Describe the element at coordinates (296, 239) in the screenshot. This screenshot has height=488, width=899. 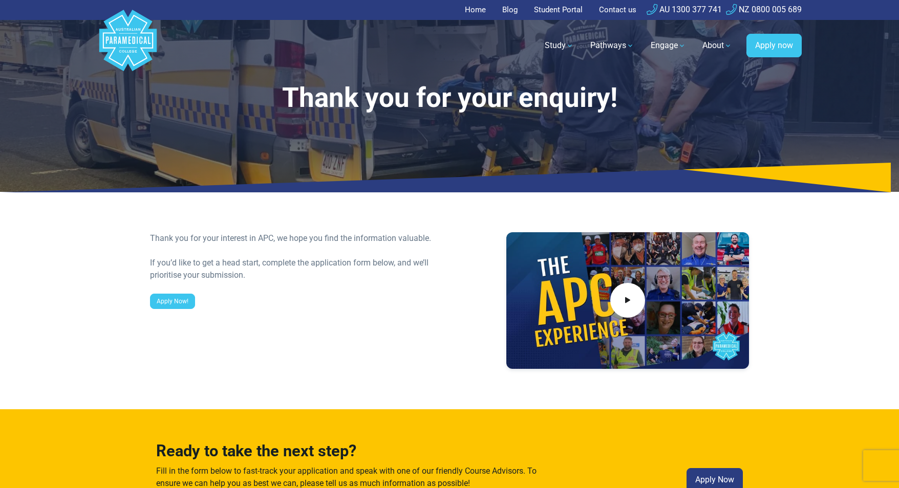
I see `div: Thank you for your interest in APC, we hope you find the information valuable.` at that location.